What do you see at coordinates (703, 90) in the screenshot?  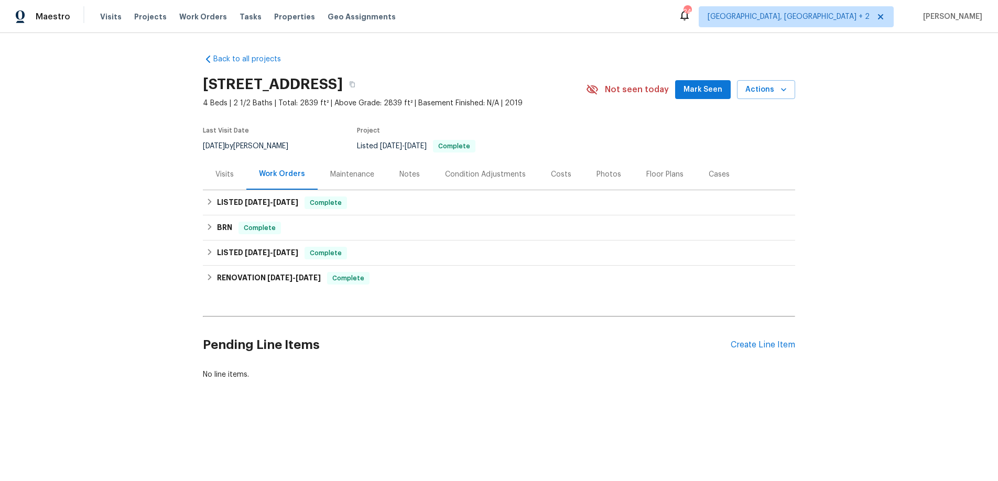 I see `span: Mark Seen` at bounding box center [703, 90].